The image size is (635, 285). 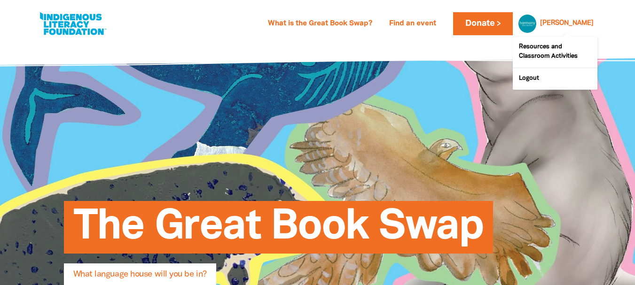 What do you see at coordinates (555, 52) in the screenshot?
I see `a: Resources and Classroom Activities` at bounding box center [555, 52].